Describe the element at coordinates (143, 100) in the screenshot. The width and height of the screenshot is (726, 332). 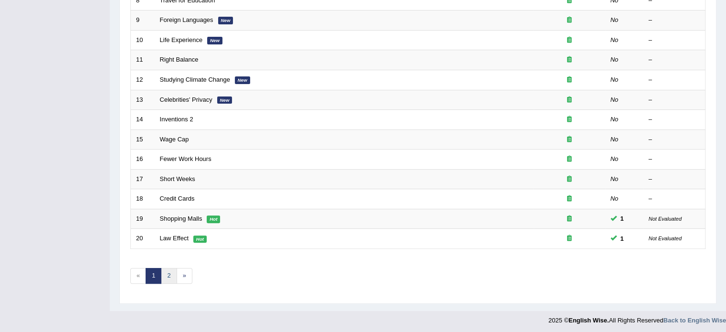
I see `td: 13` at that location.